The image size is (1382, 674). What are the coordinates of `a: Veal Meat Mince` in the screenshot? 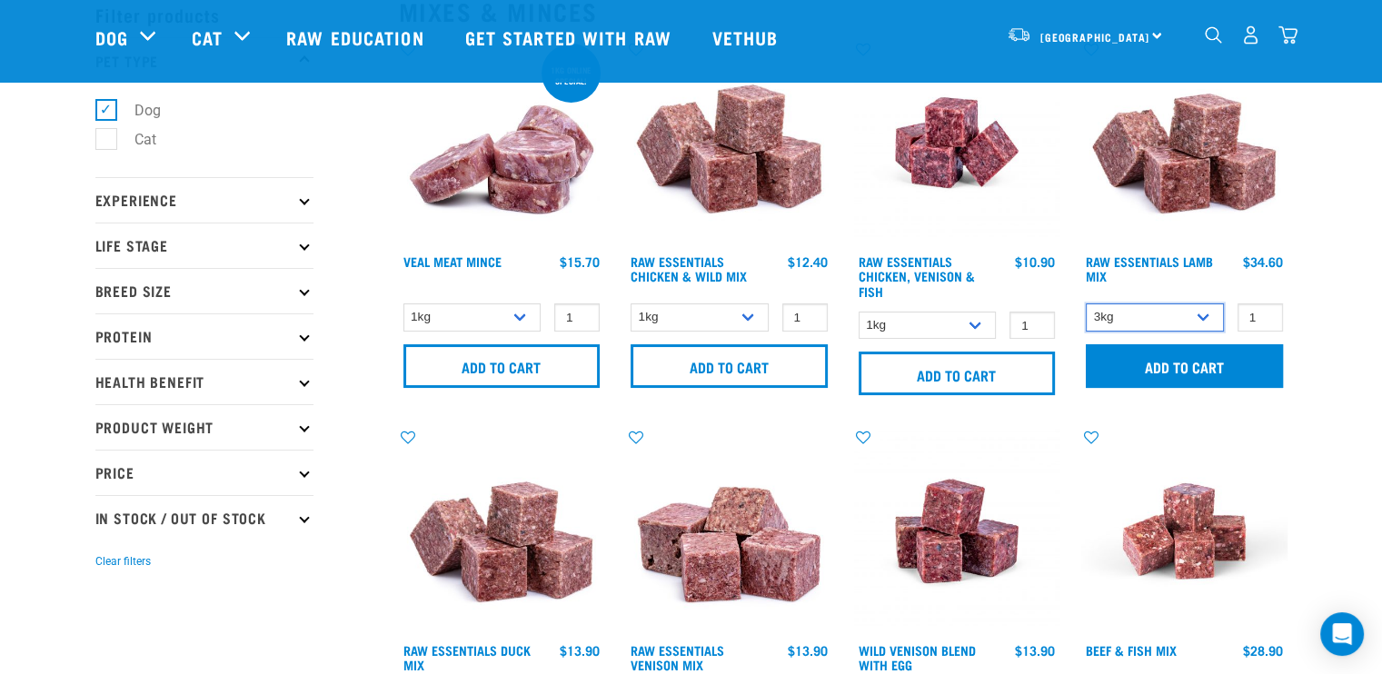 It's located at (453, 261).